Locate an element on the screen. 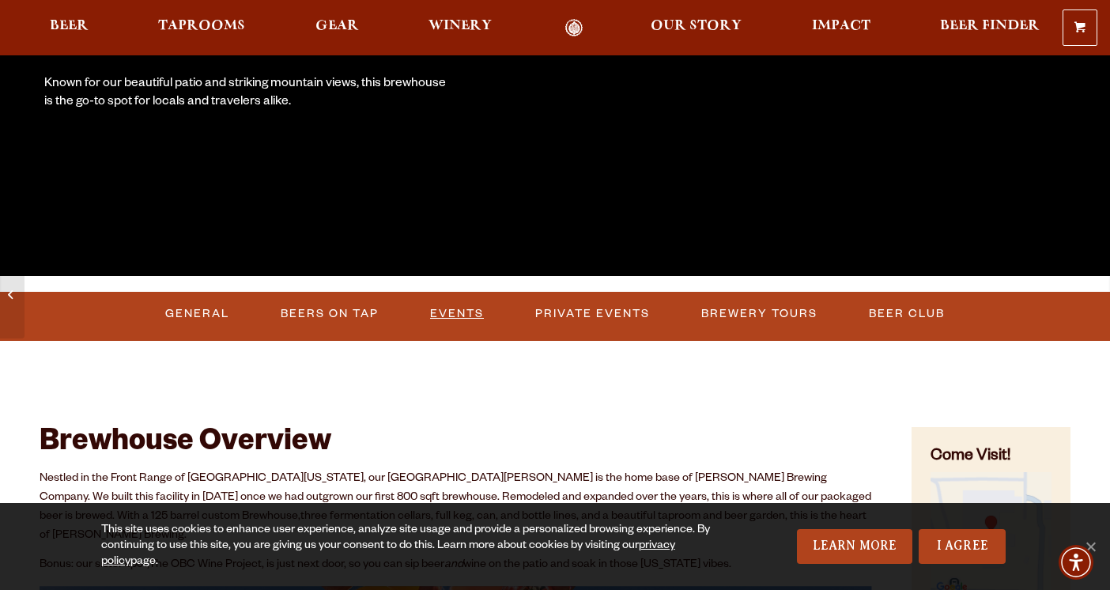 This screenshot has height=590, width=1110. span: Beer Finder is located at coordinates (990, 26).